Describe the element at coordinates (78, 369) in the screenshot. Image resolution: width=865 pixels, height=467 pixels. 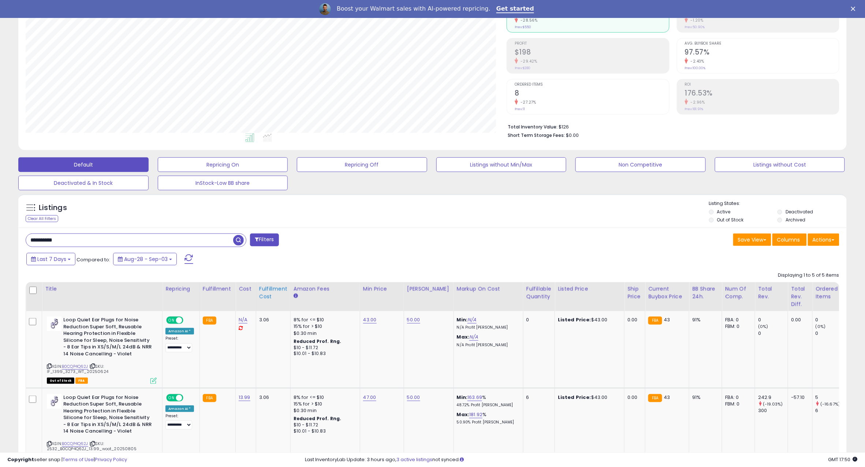
I see `span: | SKU: IF_1399_3273_WT_20250624` at that location.